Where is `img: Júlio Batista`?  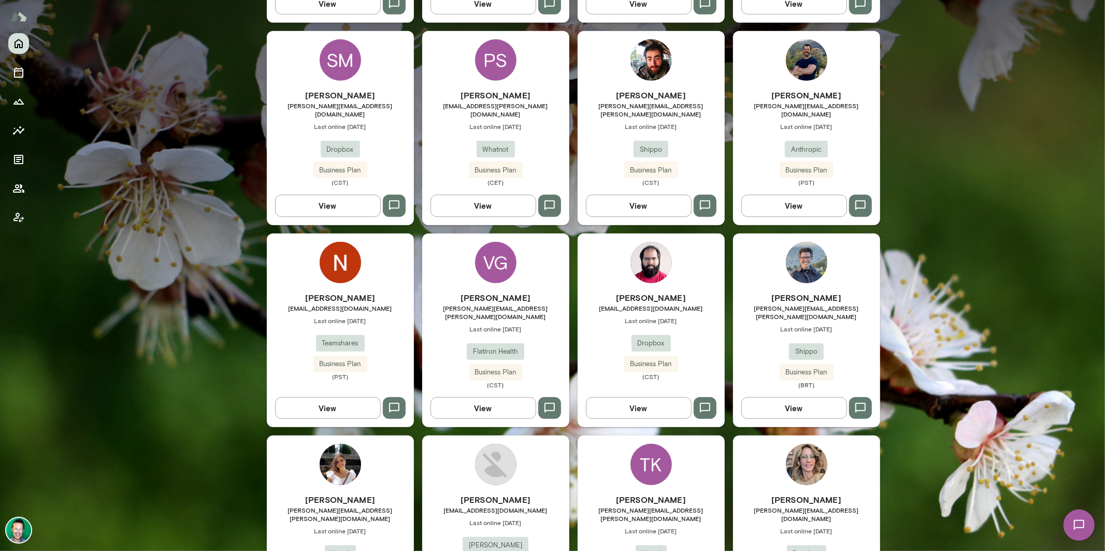 img: Júlio Batista is located at coordinates (807, 263).